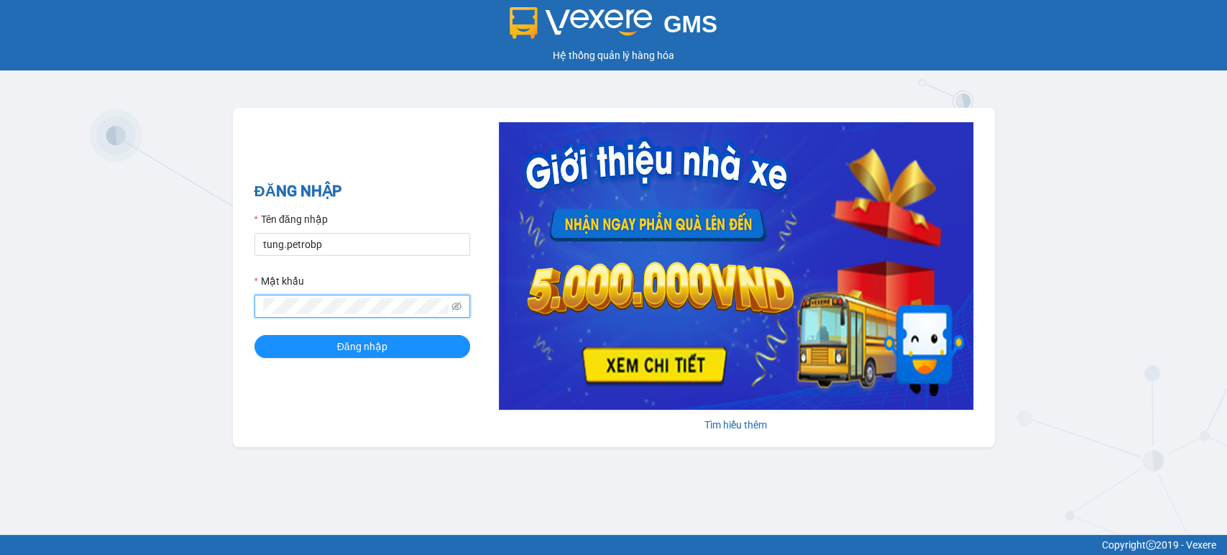  Describe the element at coordinates (362, 346) in the screenshot. I see `span: Đăng nhập` at that location.